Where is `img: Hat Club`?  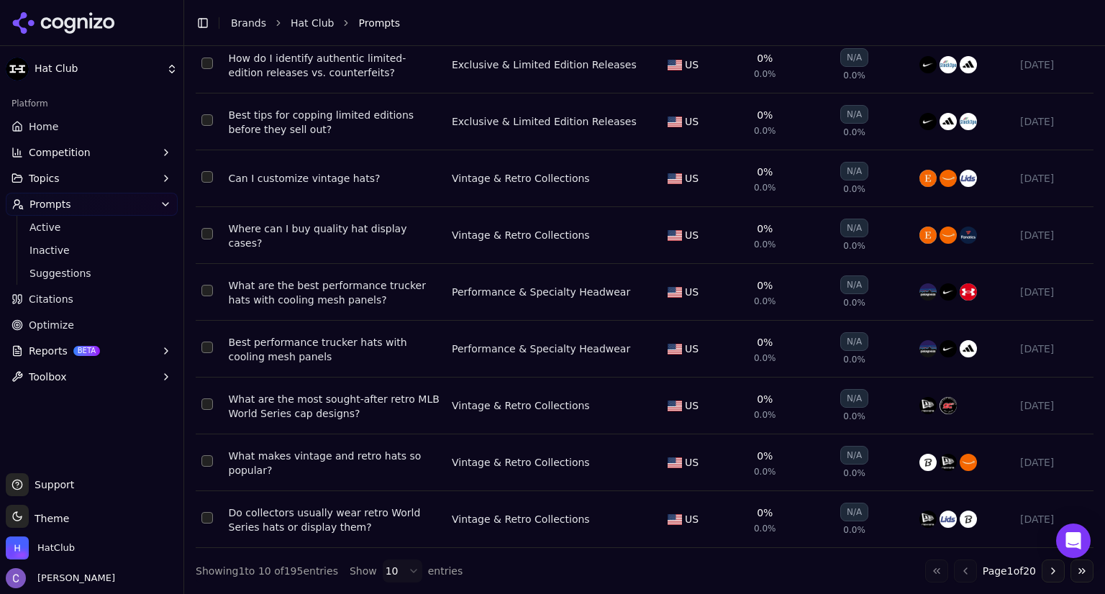 img: Hat Club is located at coordinates (17, 69).